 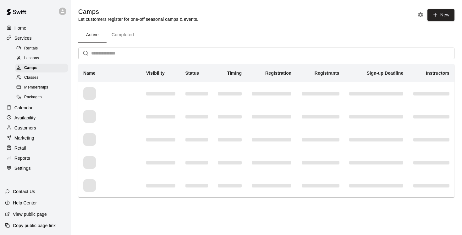 What do you see at coordinates (35, 158) in the screenshot?
I see `a: Reports` at bounding box center [35, 158].